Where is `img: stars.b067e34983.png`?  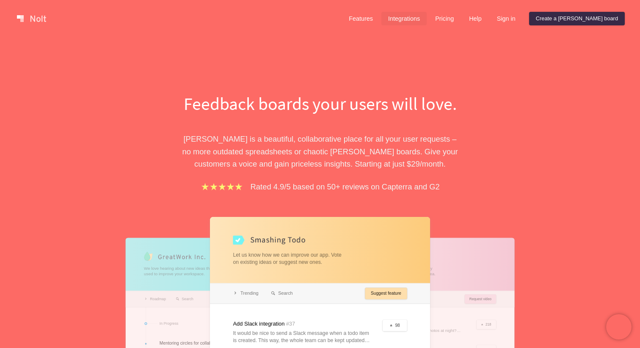
img: stars.b067e34983.png is located at coordinates (222, 187).